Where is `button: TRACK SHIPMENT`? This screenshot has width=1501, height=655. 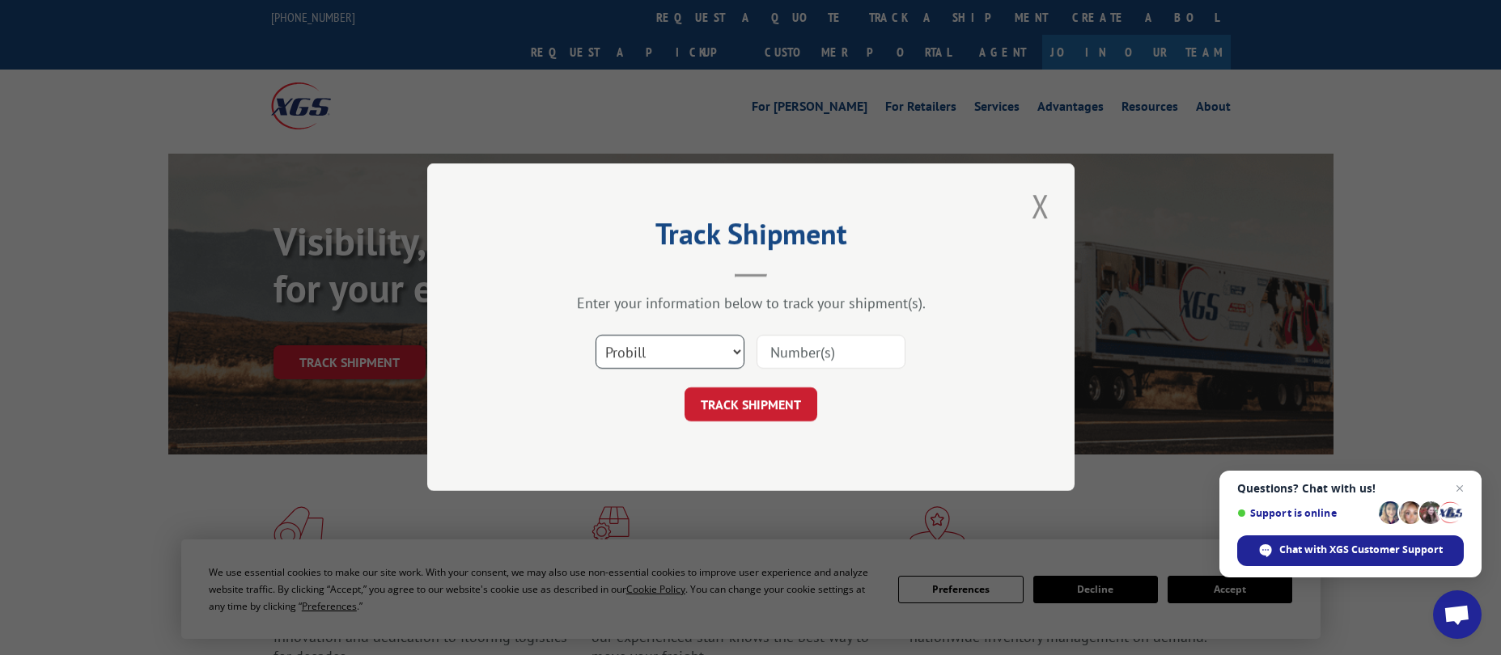 button: TRACK SHIPMENT is located at coordinates (751, 405).